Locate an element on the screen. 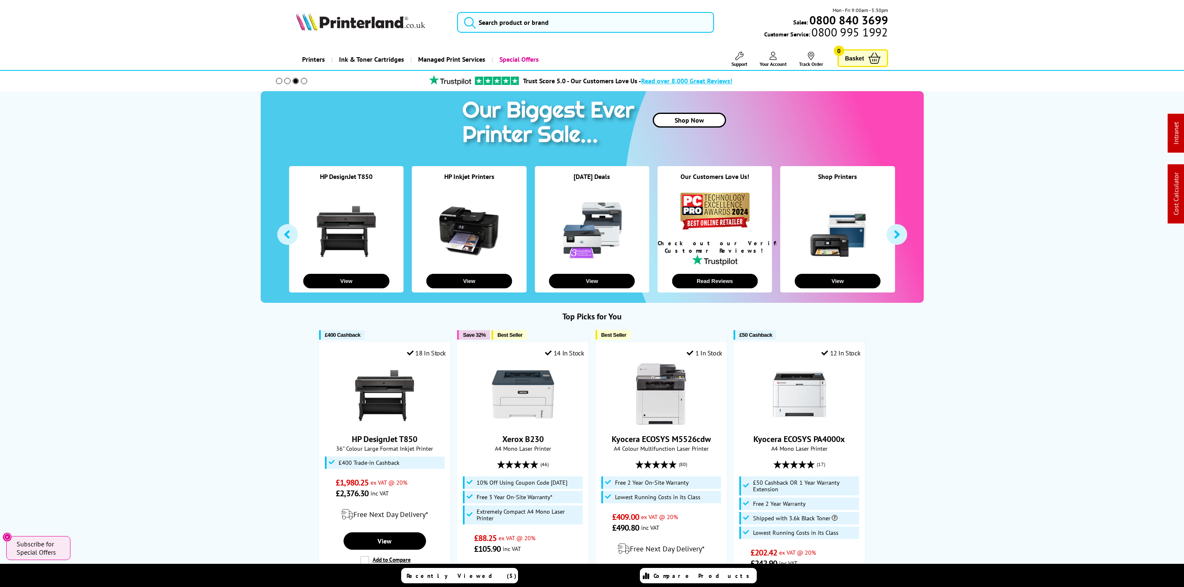 The image size is (1184, 587). span: Basket is located at coordinates (855, 58).